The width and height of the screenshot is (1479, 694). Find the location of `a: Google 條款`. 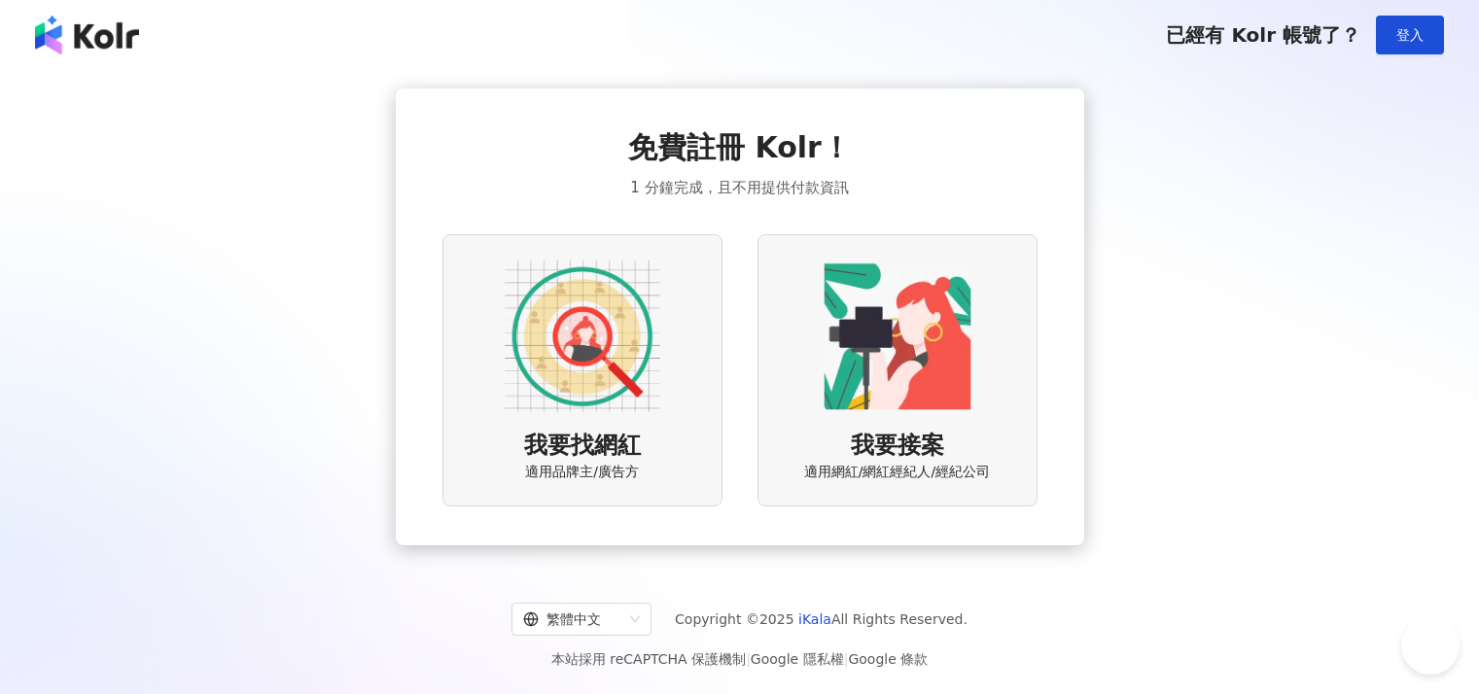

a: Google 條款 is located at coordinates (888, 659).